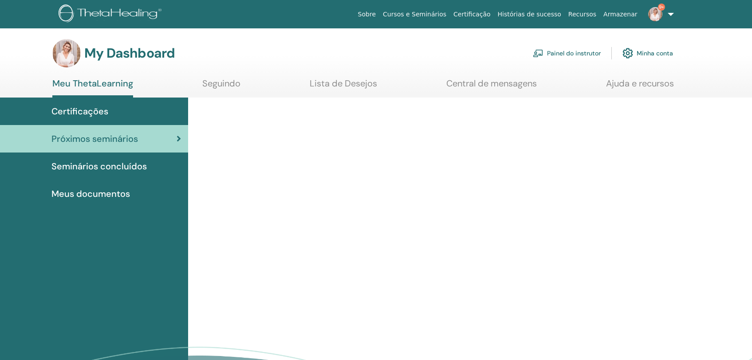 The width and height of the screenshot is (752, 360). What do you see at coordinates (620, 14) in the screenshot?
I see `a: Armazenar` at bounding box center [620, 14].